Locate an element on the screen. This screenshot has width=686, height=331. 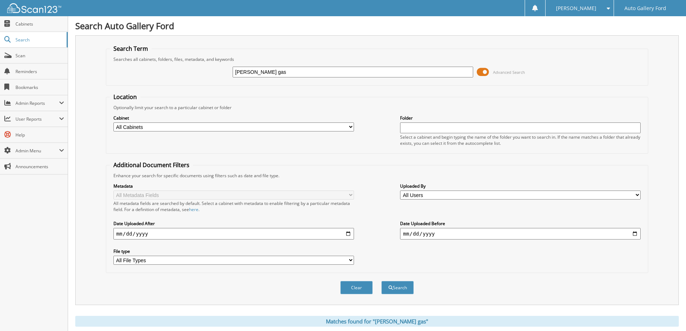
legend: Additional Document Filters is located at coordinates (151, 165).